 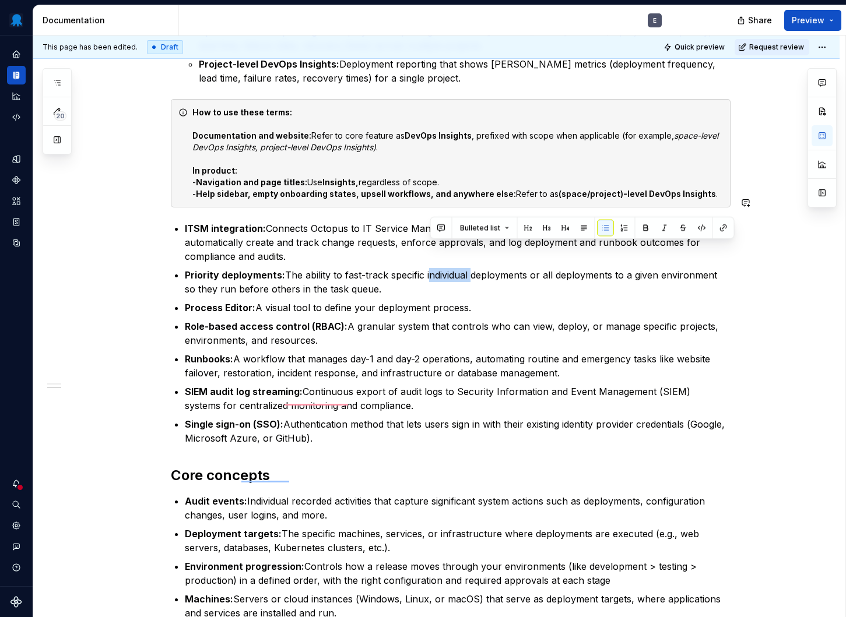 I want to click on strong: Help sidebar, empty onboarding states, upsell workflows, and anywhere else:, so click(x=356, y=194).